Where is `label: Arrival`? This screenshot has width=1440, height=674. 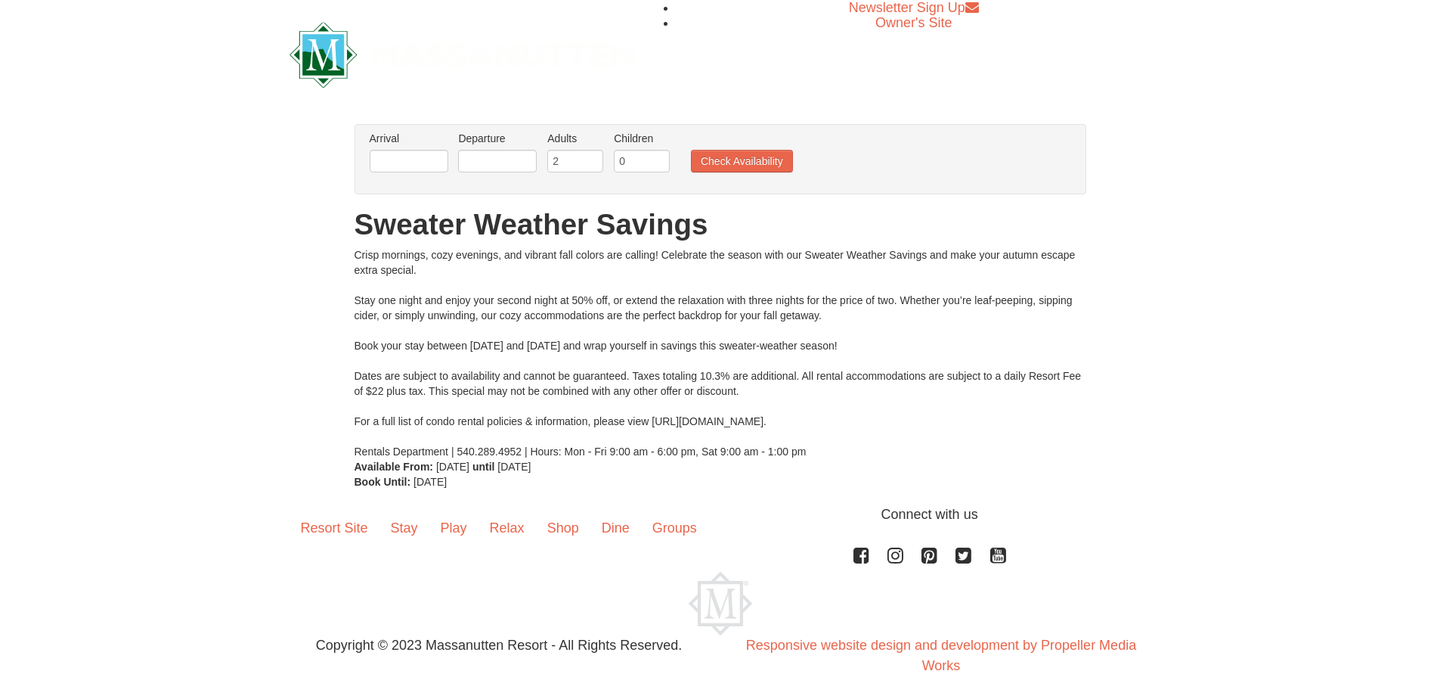
label: Arrival is located at coordinates (409, 138).